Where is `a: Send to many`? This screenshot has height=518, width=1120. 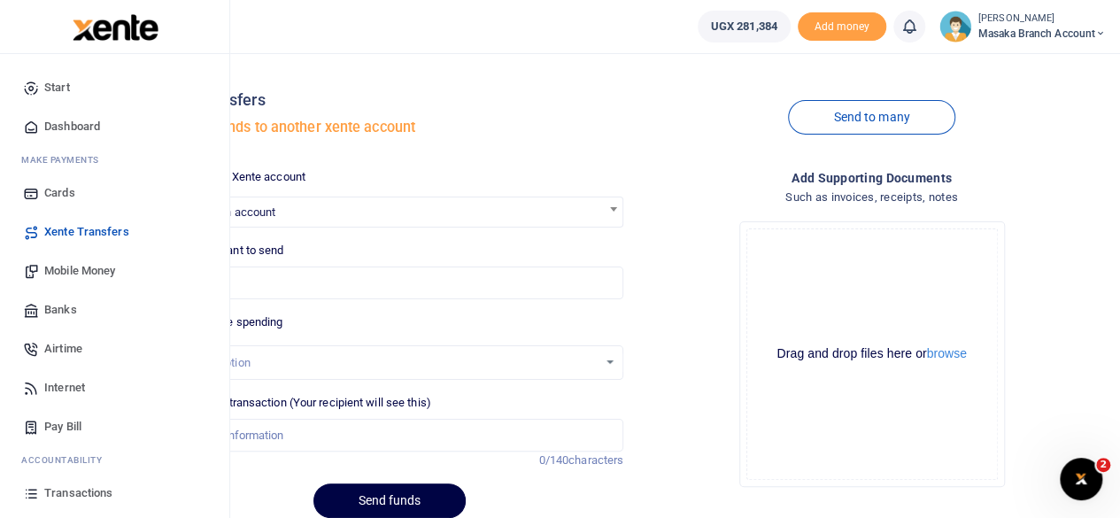 a: Send to many is located at coordinates (871, 117).